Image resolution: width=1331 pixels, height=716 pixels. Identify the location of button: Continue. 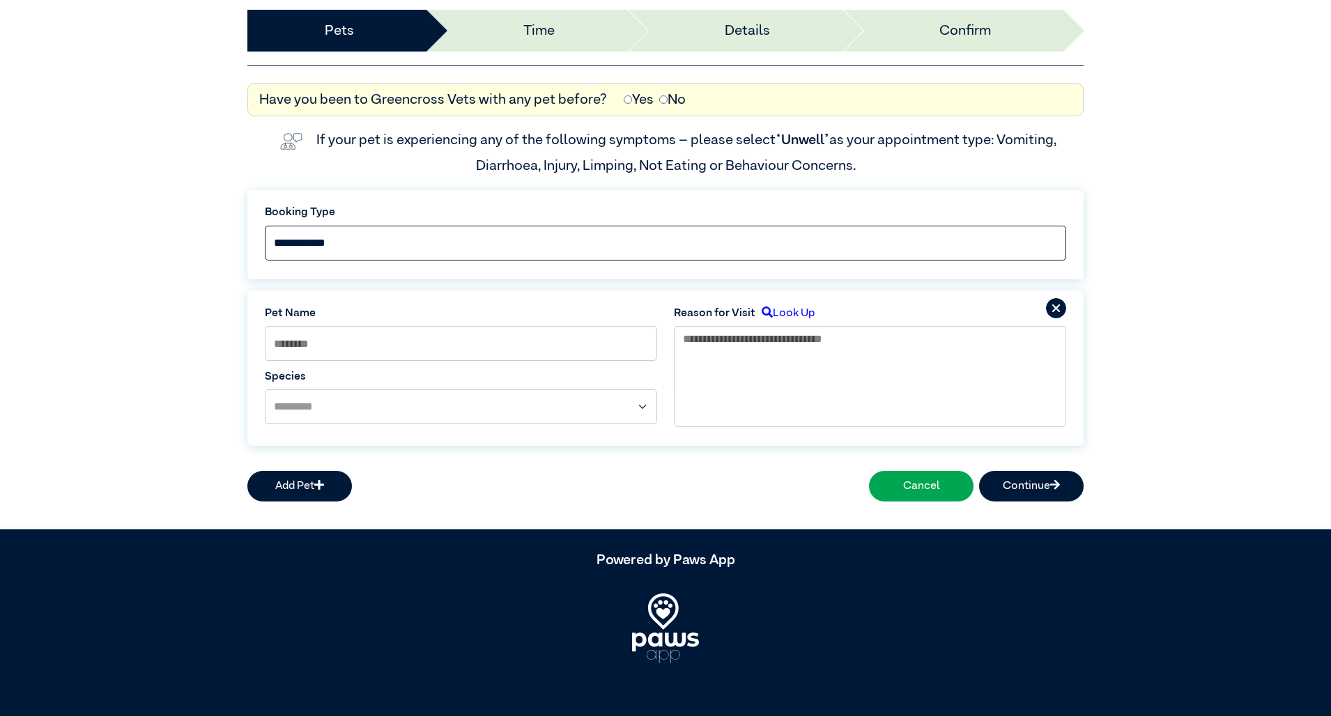
(1031, 486).